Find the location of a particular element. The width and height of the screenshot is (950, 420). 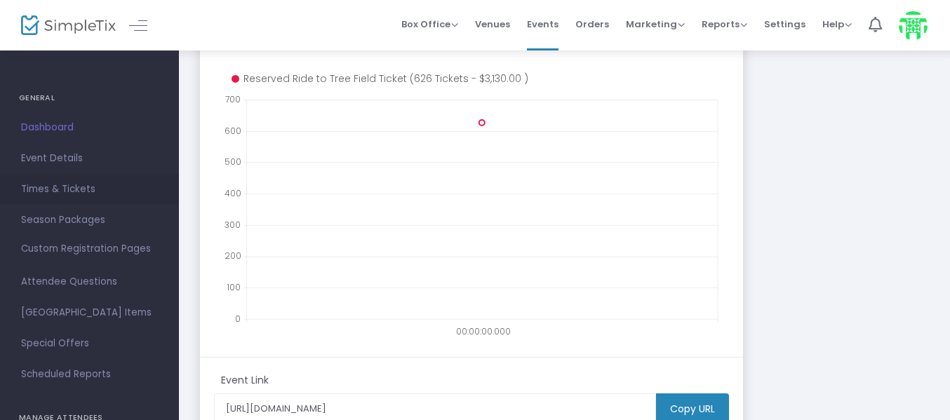

text: 00:00:00.000 is located at coordinates (484, 331).